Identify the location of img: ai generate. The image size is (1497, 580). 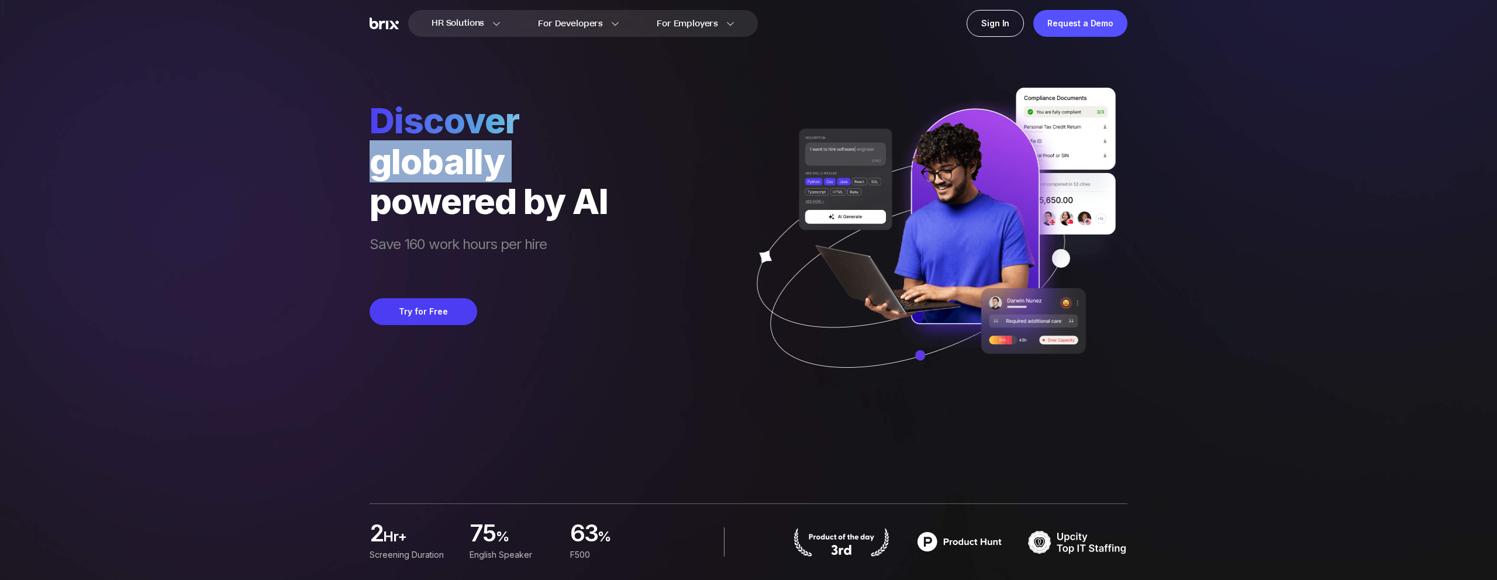
(932, 245).